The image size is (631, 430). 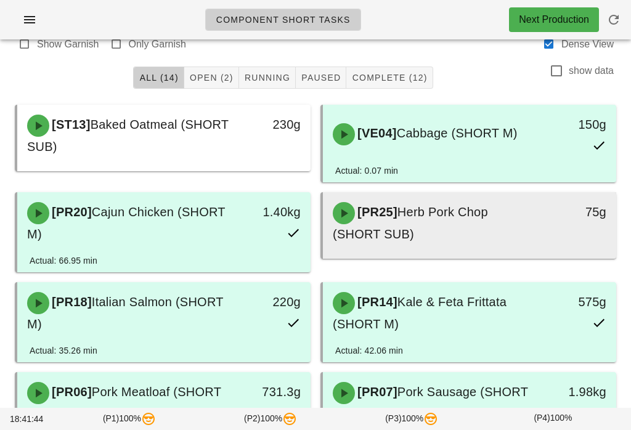 I want to click on label: Only Garnish, so click(x=157, y=44).